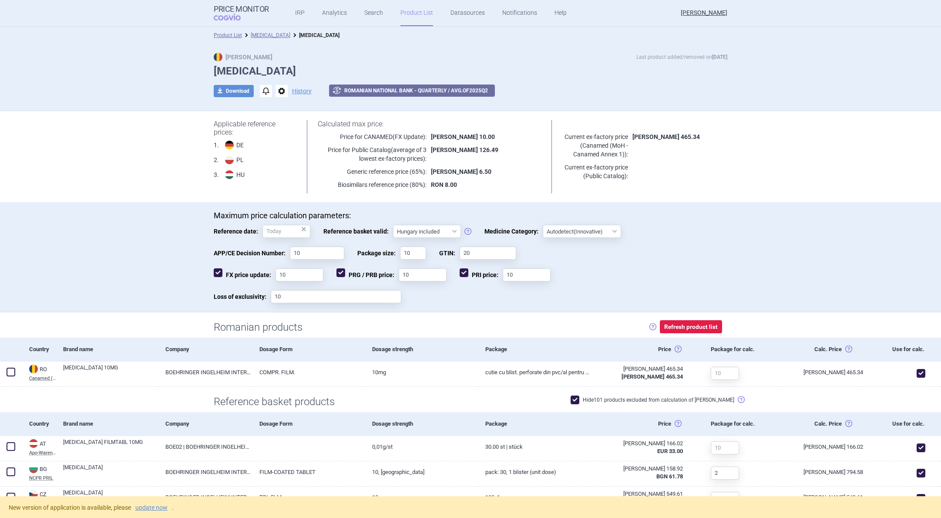  Describe the element at coordinates (40, 497) in the screenshot. I see `a: CZCZ` at that location.